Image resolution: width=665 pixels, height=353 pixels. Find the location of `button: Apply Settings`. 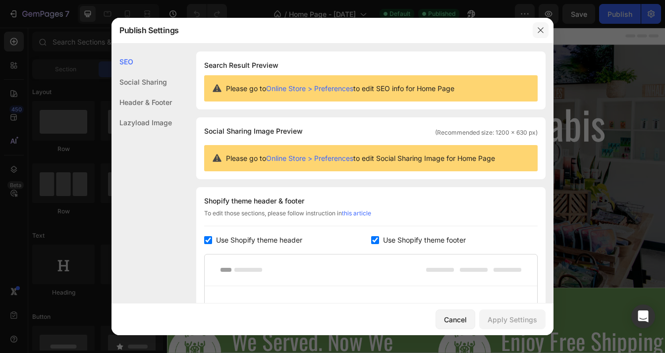

button: Apply Settings is located at coordinates (512, 319).